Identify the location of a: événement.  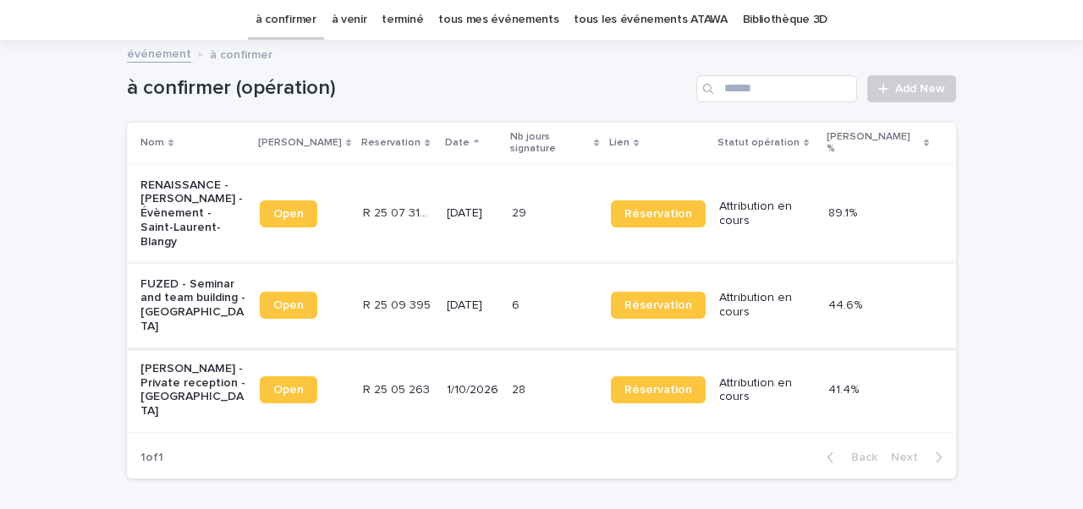
(159, 52).